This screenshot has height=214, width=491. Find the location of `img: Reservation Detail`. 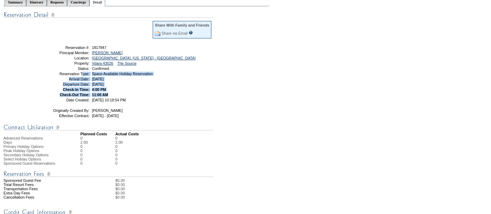

img: Reservation Detail is located at coordinates (108, 15).